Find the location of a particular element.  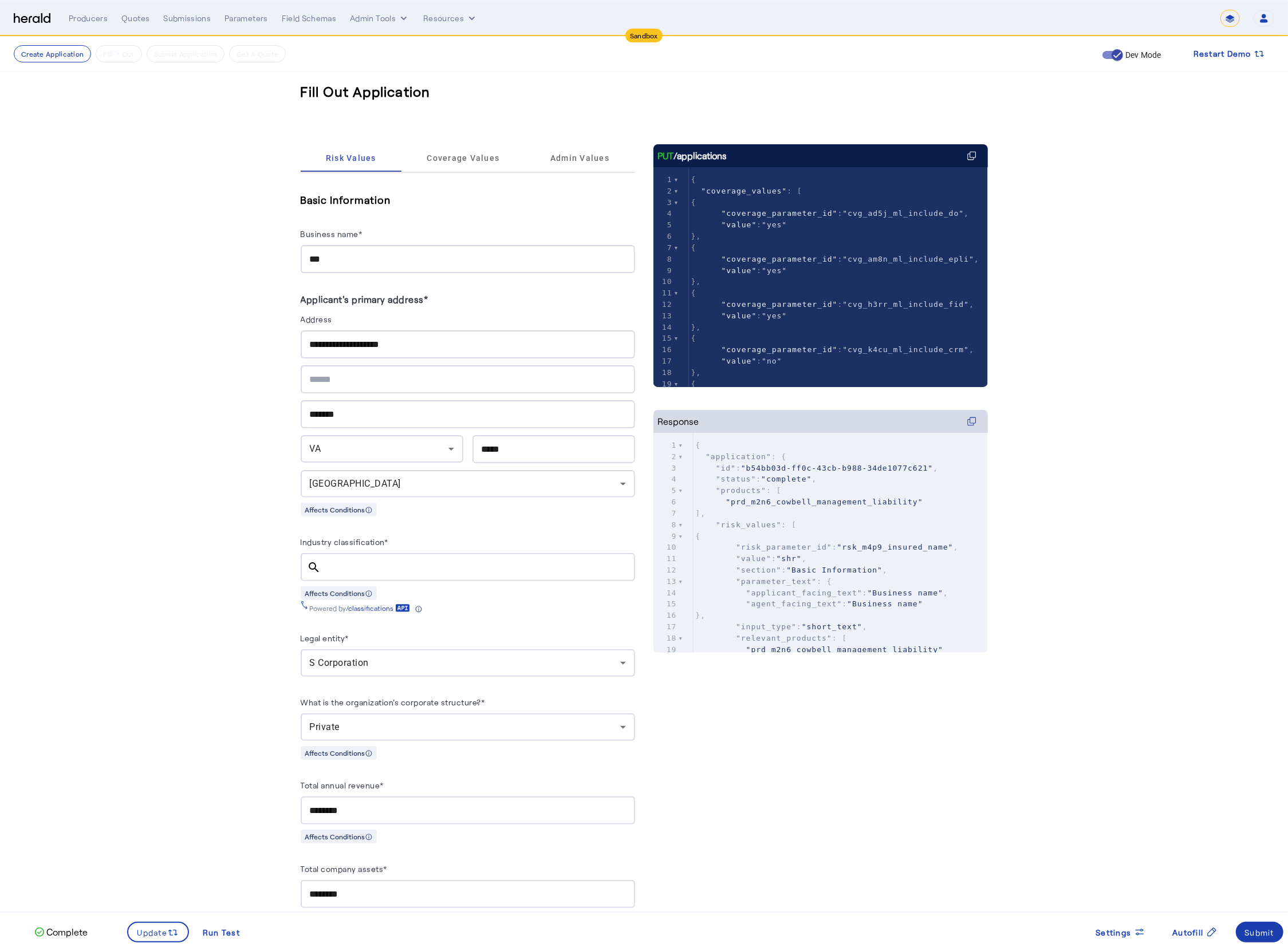

h5: Basic Information is located at coordinates (468, 200).